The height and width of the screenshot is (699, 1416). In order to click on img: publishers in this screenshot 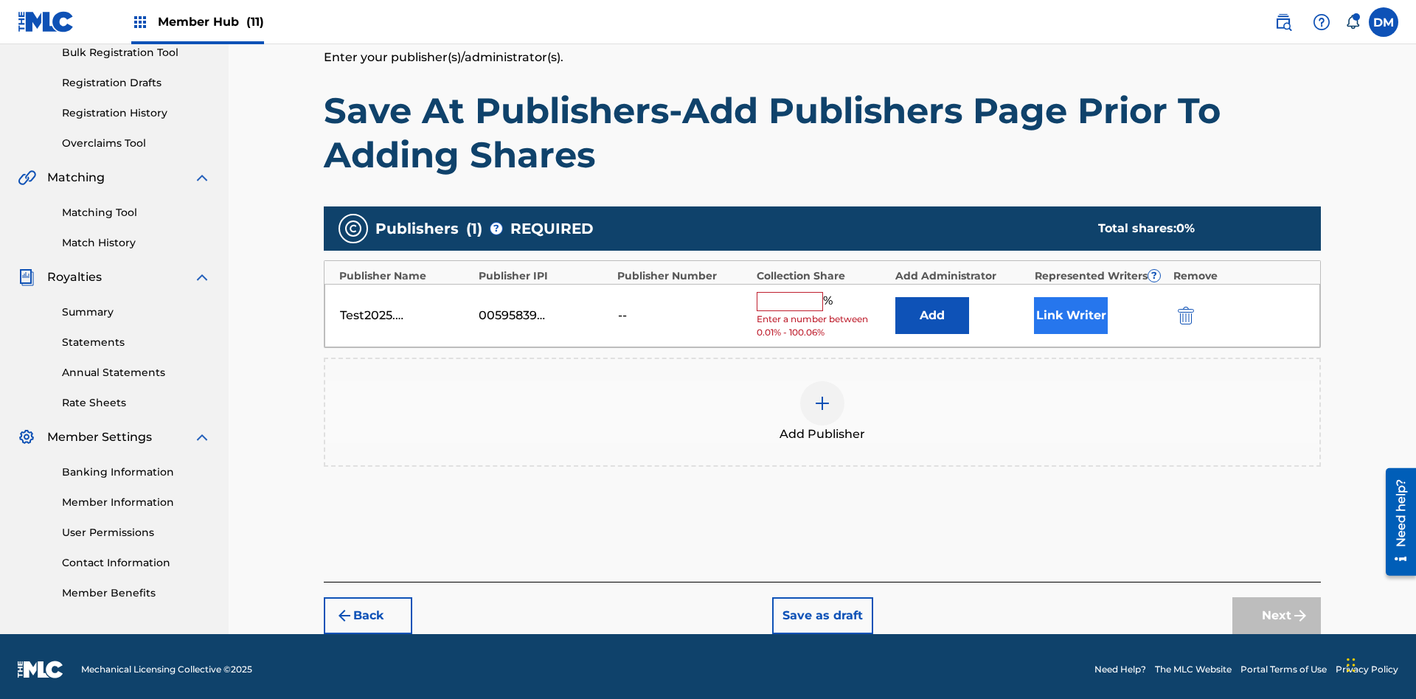, I will do `click(353, 229)`.